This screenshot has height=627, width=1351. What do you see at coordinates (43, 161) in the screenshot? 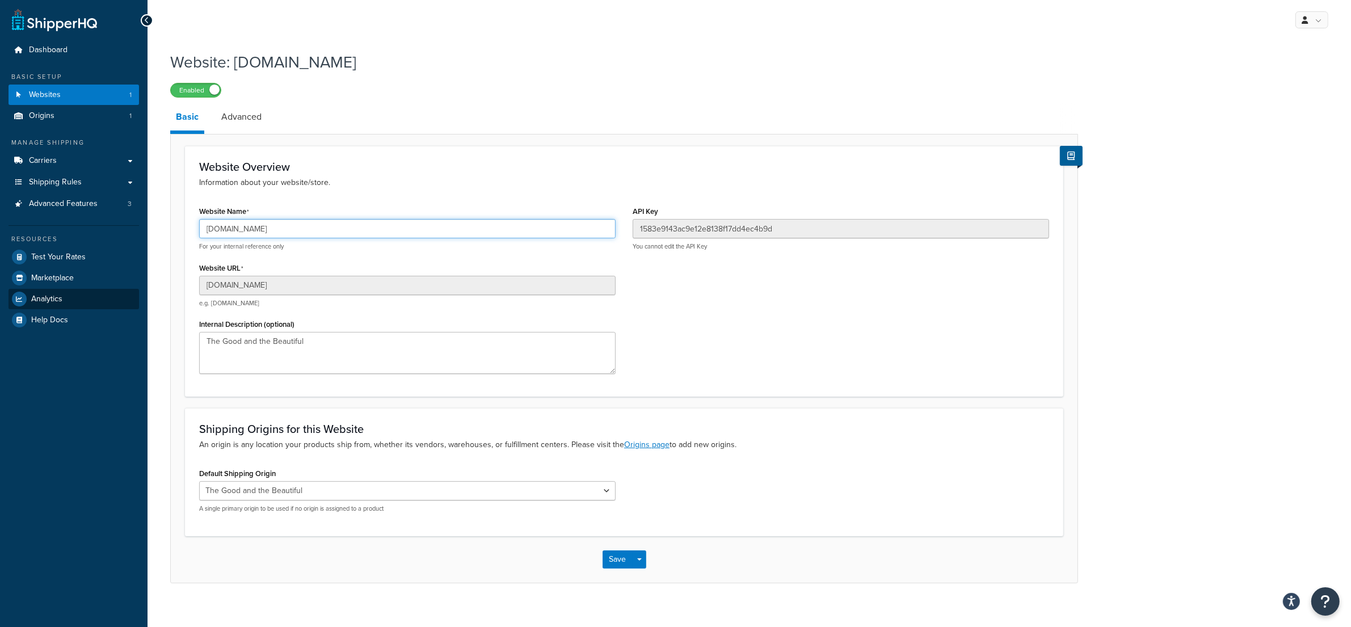
I see `span: Carriers` at bounding box center [43, 161].